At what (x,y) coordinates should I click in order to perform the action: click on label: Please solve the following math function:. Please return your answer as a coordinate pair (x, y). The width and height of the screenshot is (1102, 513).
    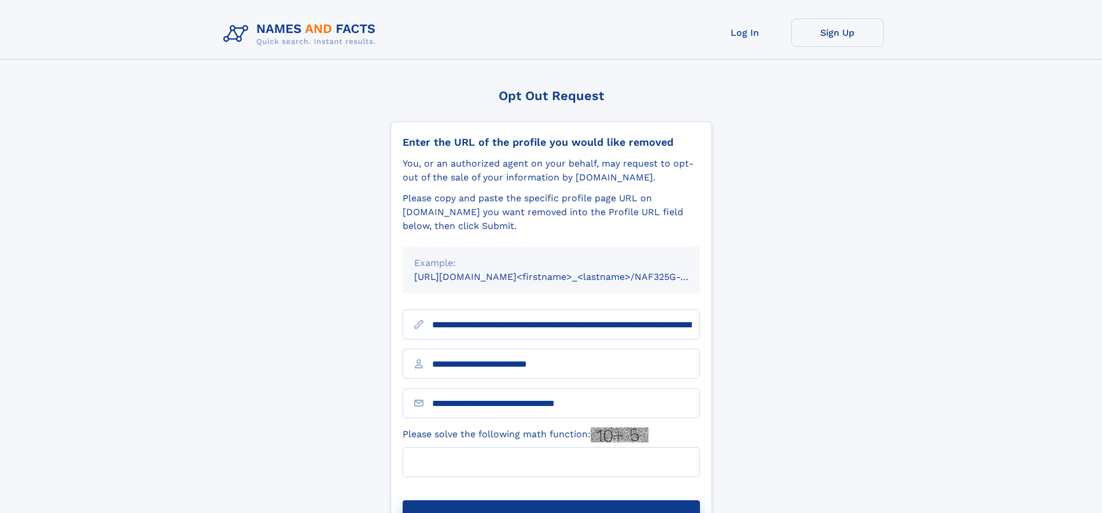
    Looking at the image, I should click on (525, 435).